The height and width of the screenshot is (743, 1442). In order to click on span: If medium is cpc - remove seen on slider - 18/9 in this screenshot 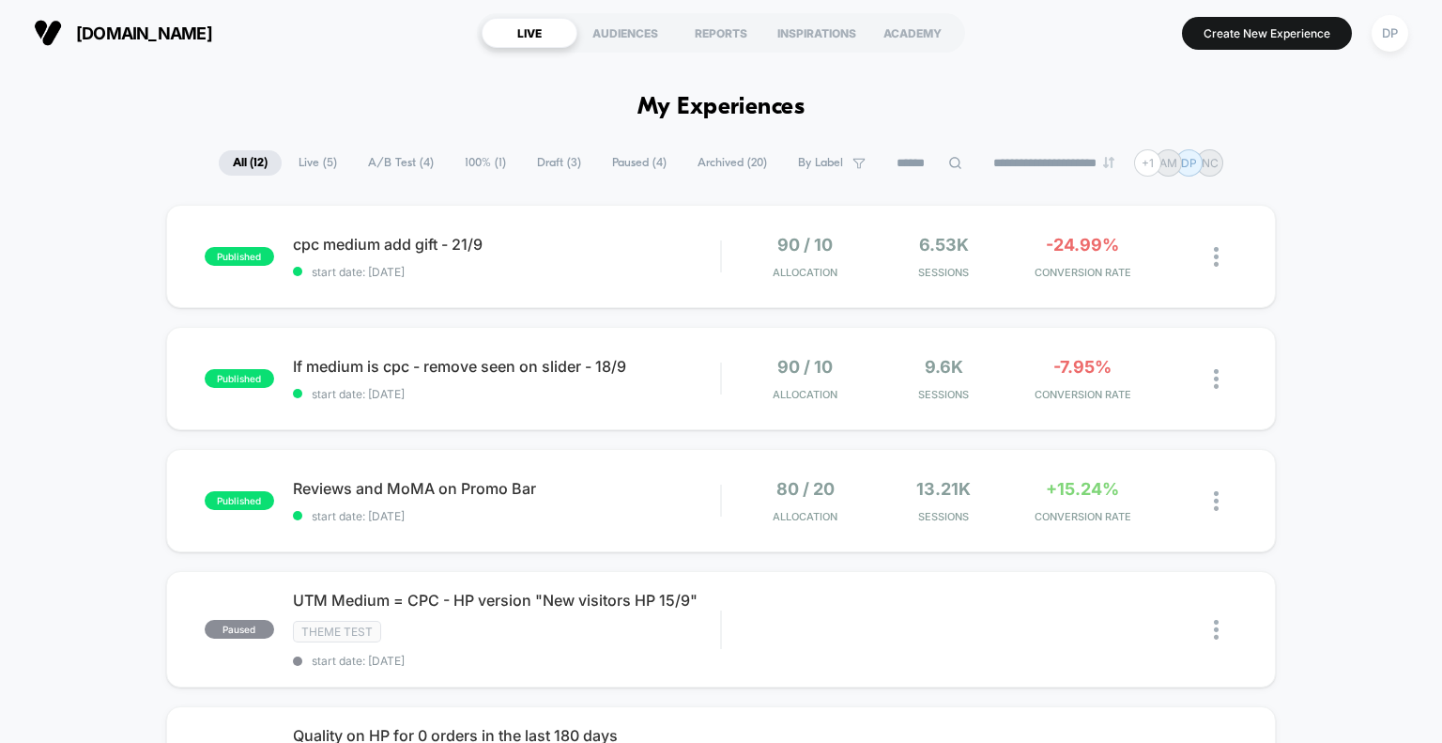, I will do `click(507, 366)`.